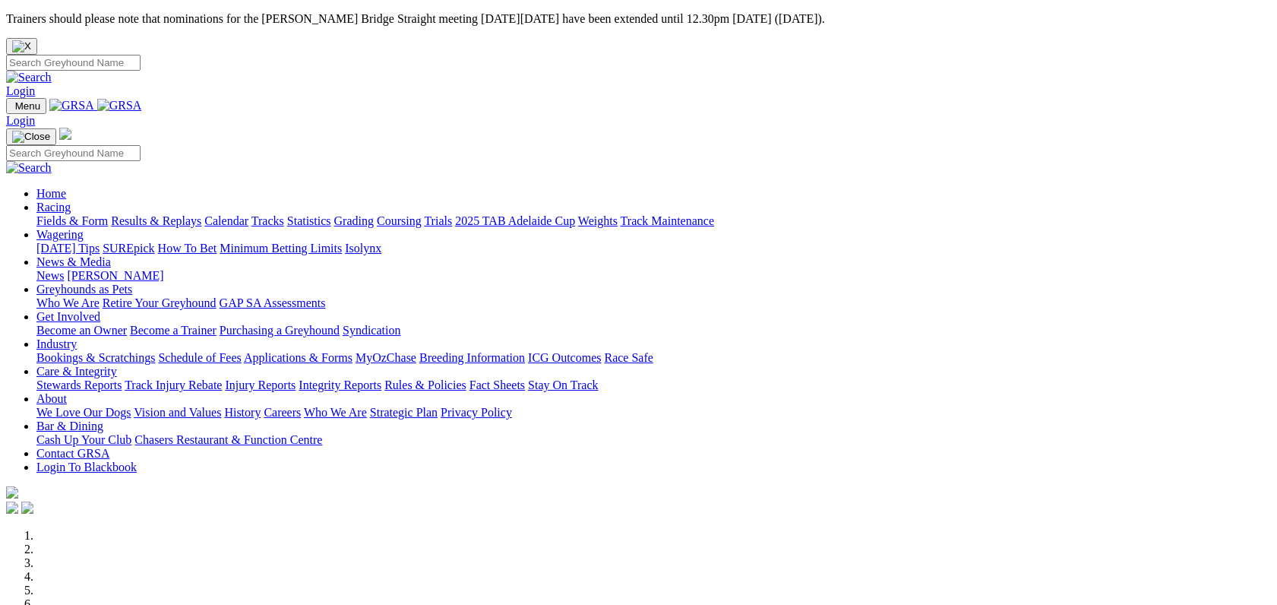 Image resolution: width=1277 pixels, height=605 pixels. I want to click on a: Privacy Policy, so click(476, 412).